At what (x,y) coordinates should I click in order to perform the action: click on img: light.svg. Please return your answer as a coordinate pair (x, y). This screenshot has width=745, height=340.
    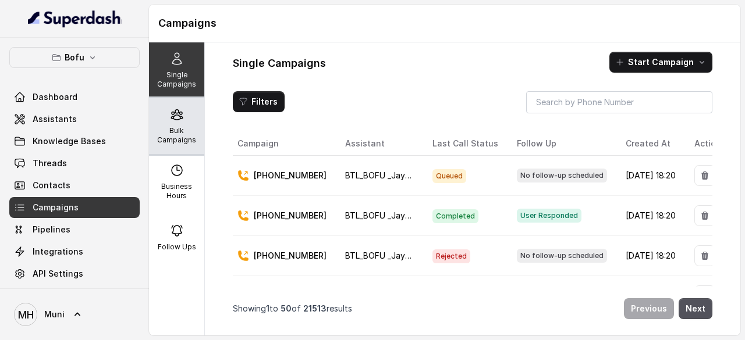
    Looking at the image, I should click on (74, 19).